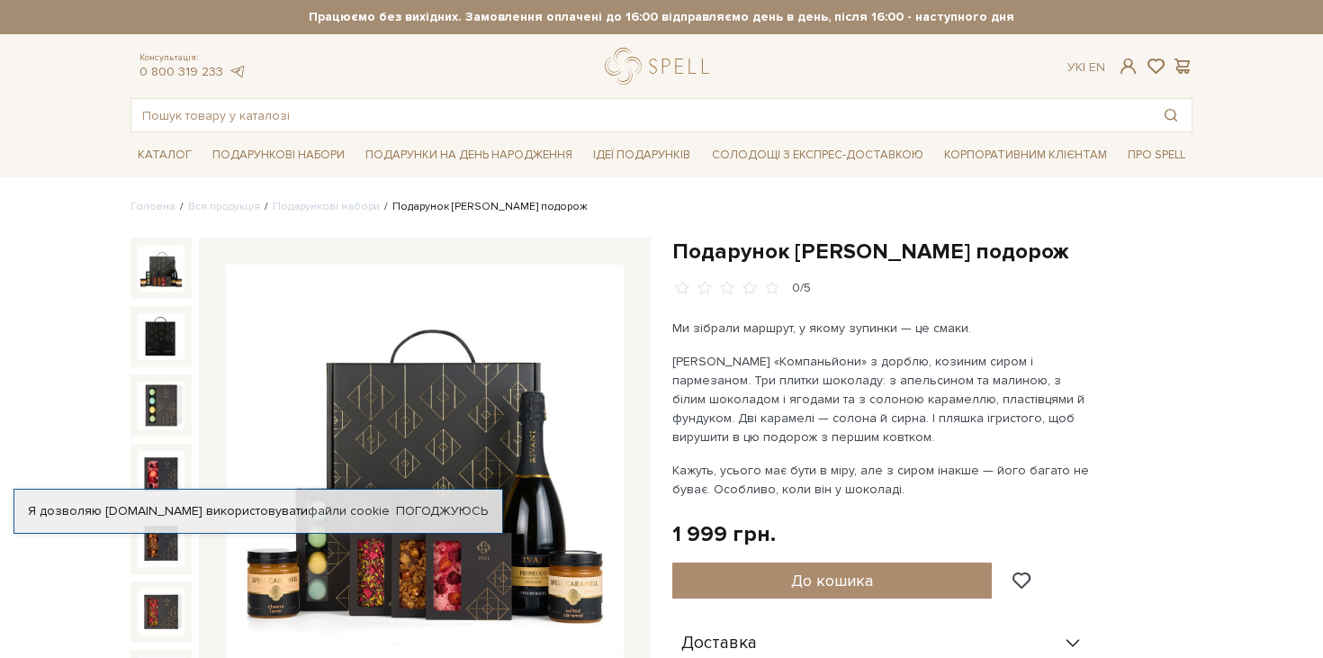 The height and width of the screenshot is (658, 1323). Describe the element at coordinates (883, 480) in the screenshot. I see `p: Кажуть, усього має бути в міру, але з сиром інакше — його багато не буває. Особливо, коли він у ш...` at that location.